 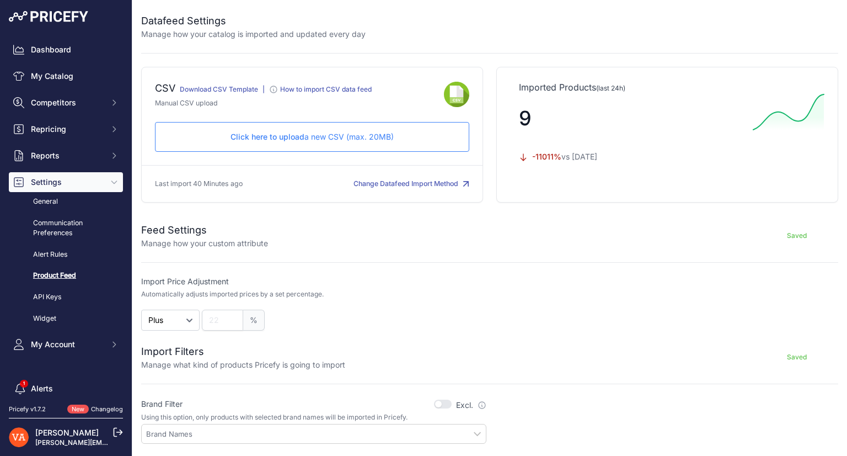 I want to click on a: My Catalog, so click(x=66, y=76).